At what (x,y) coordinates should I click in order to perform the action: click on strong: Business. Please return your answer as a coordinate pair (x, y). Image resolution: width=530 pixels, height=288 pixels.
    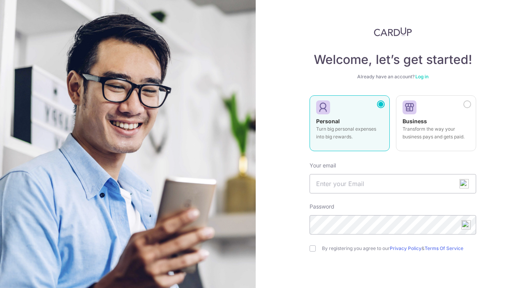
    Looking at the image, I should click on (415, 121).